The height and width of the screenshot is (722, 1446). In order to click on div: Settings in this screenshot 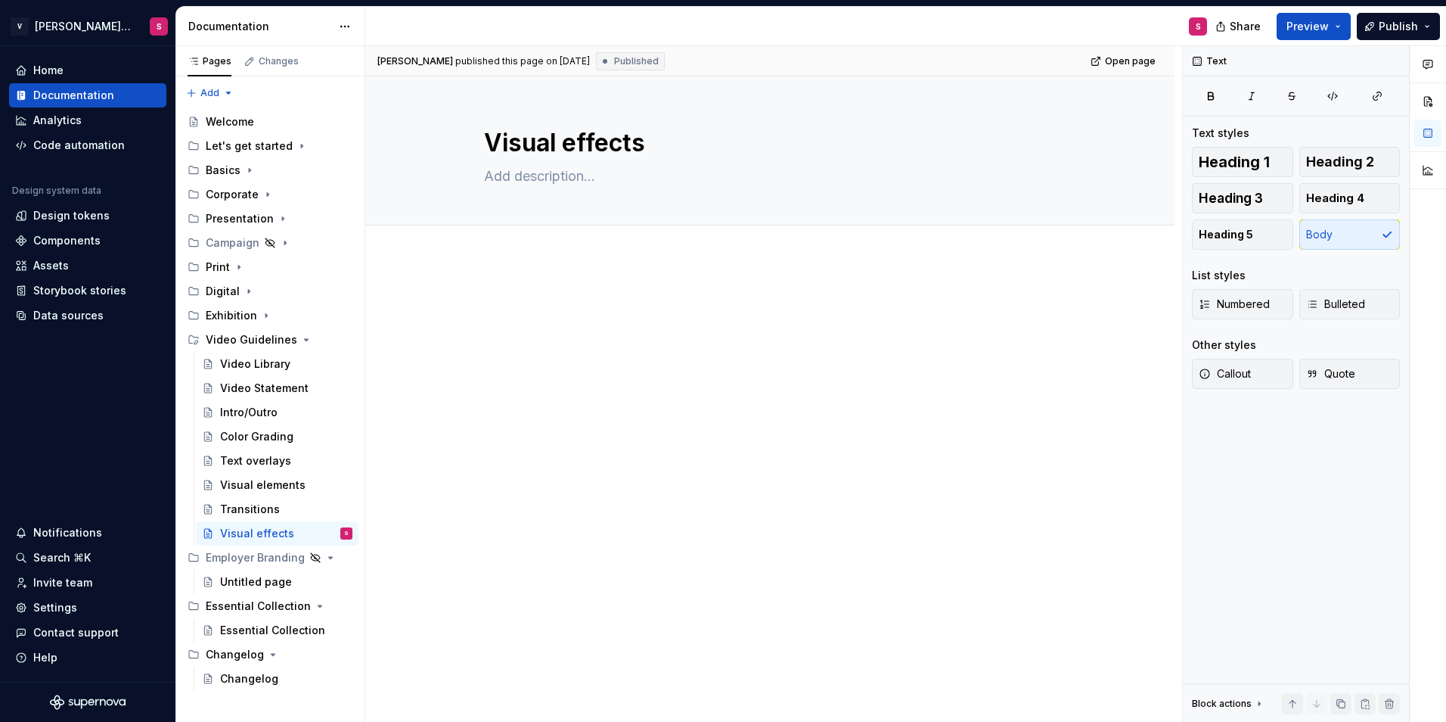, I will do `click(55, 607)`.